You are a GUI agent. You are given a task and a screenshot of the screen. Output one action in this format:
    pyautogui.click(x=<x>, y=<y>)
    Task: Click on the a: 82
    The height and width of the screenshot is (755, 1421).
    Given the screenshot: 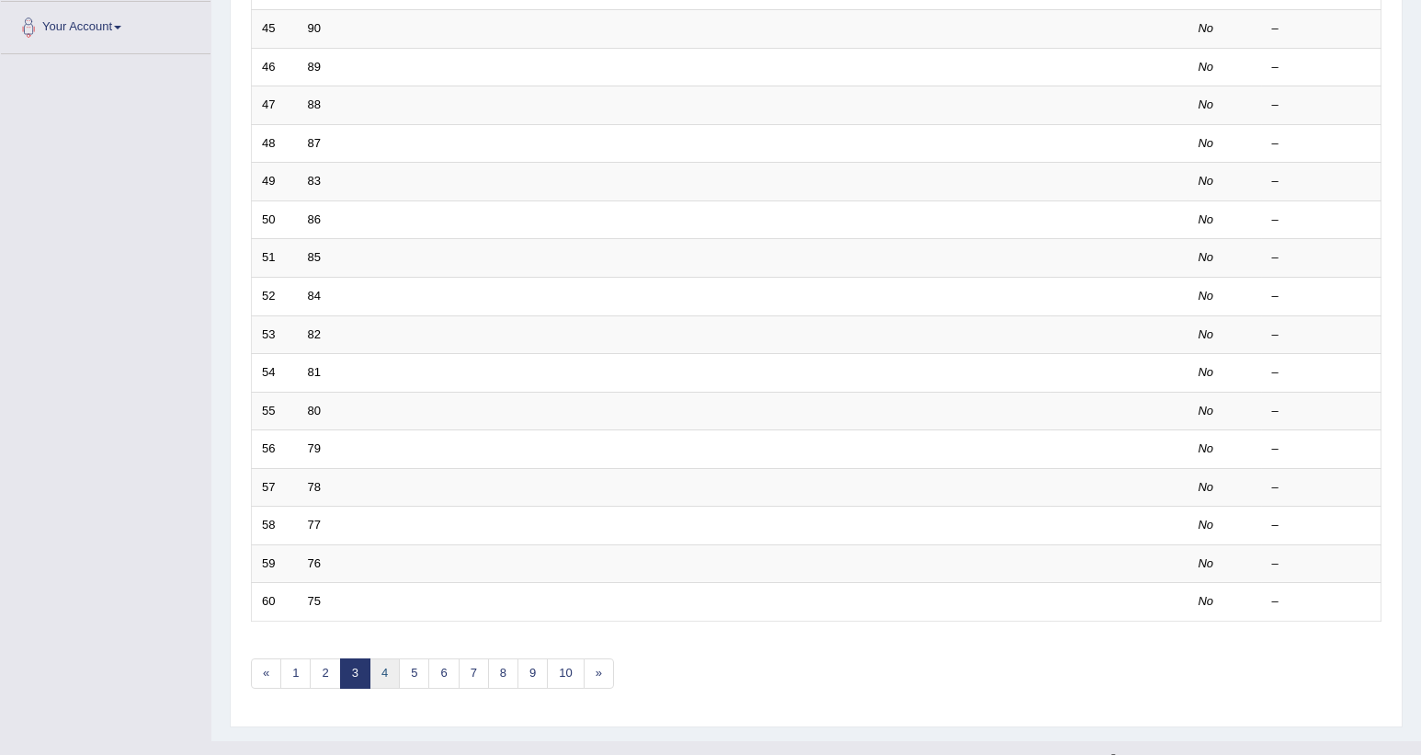 What is the action you would take?
    pyautogui.click(x=314, y=334)
    